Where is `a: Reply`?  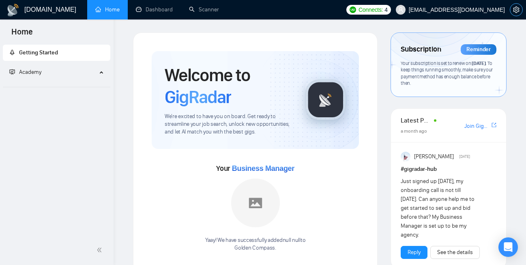
a: Reply is located at coordinates (414, 252).